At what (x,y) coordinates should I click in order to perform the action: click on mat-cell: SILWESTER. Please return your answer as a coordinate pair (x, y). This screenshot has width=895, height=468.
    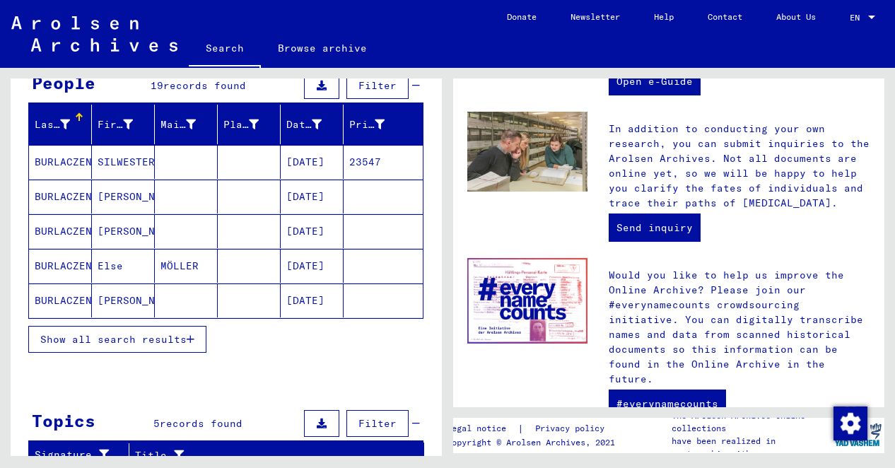
    Looking at the image, I should click on (123, 162).